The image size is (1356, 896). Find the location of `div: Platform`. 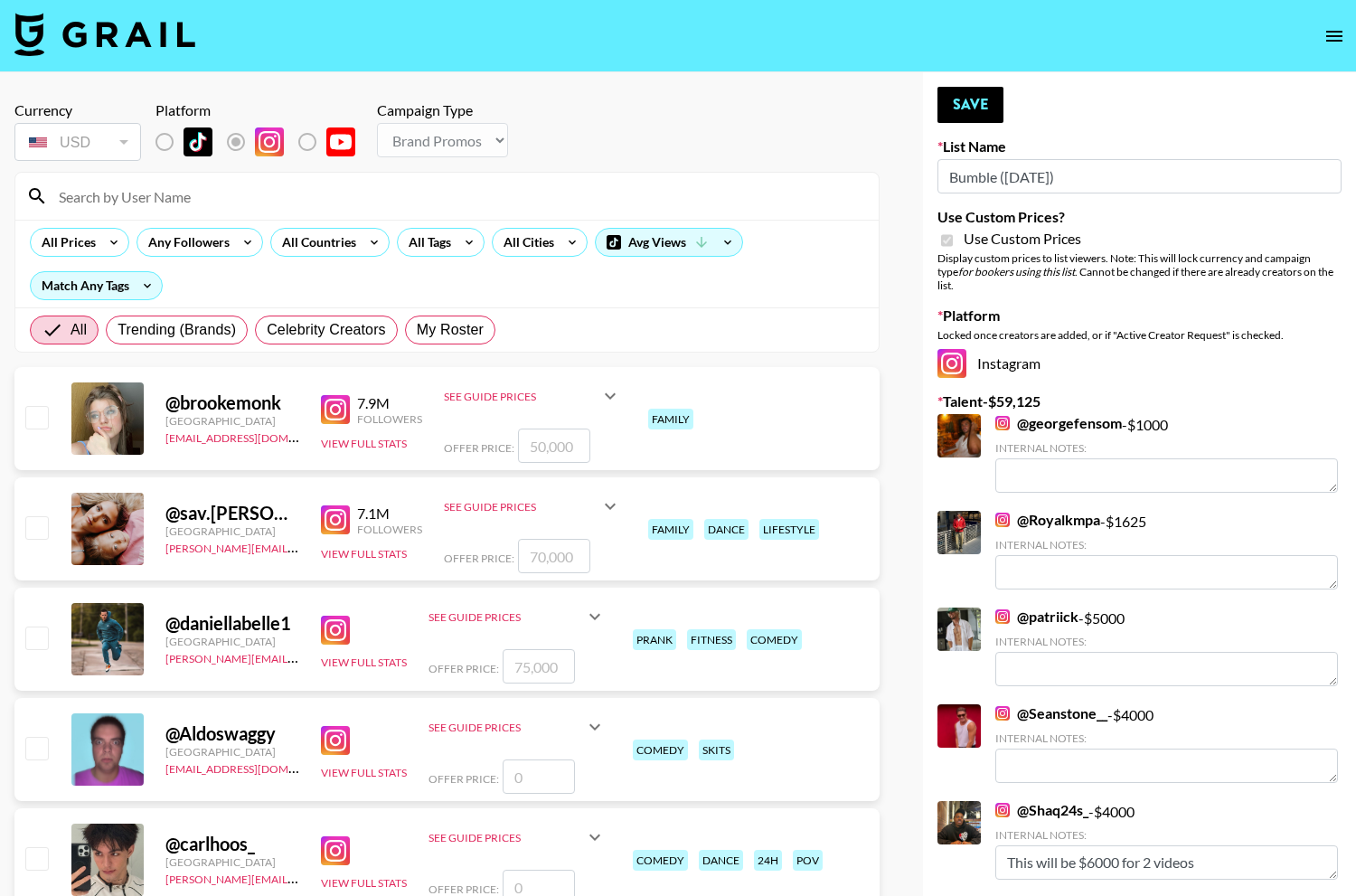

div: Platform is located at coordinates (263, 110).